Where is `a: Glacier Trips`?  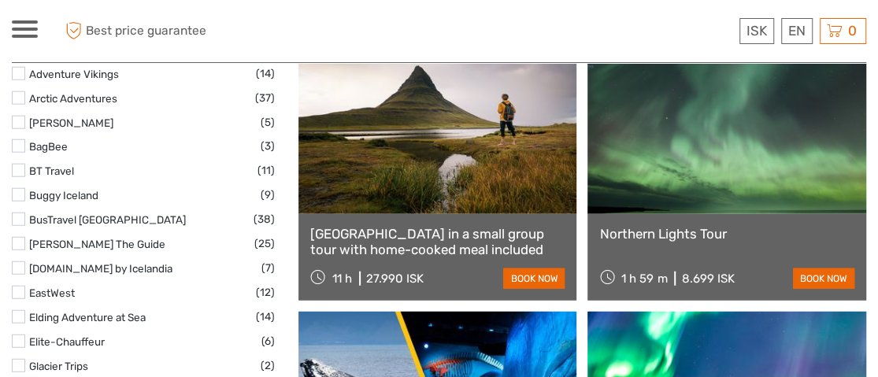
a: Glacier Trips is located at coordinates (58, 366).